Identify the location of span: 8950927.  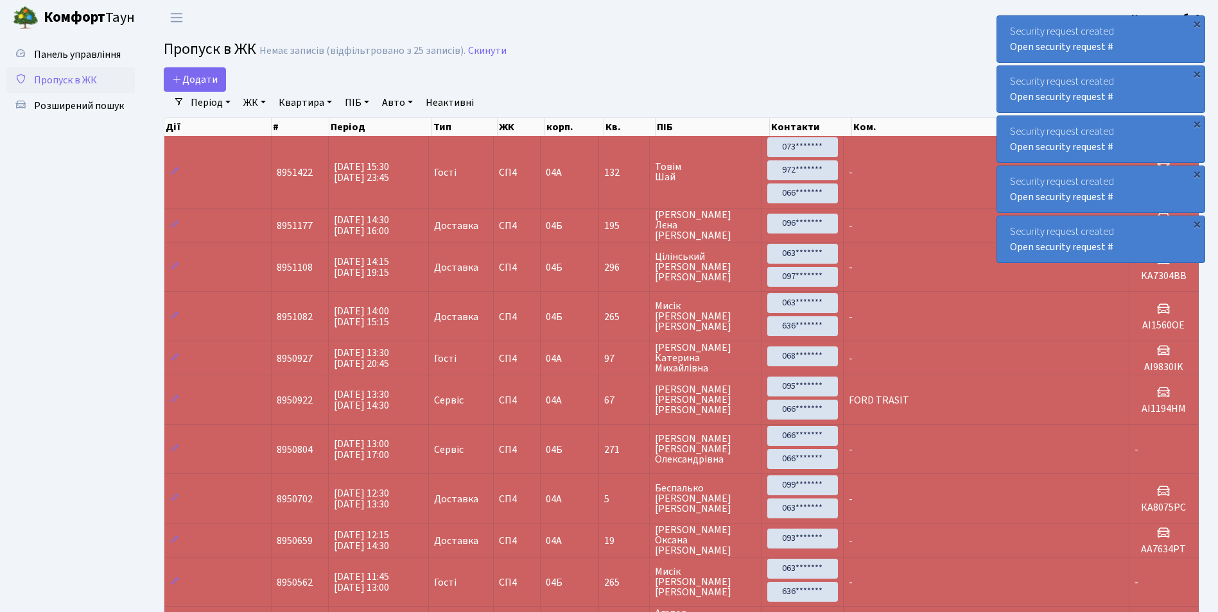
(295, 359).